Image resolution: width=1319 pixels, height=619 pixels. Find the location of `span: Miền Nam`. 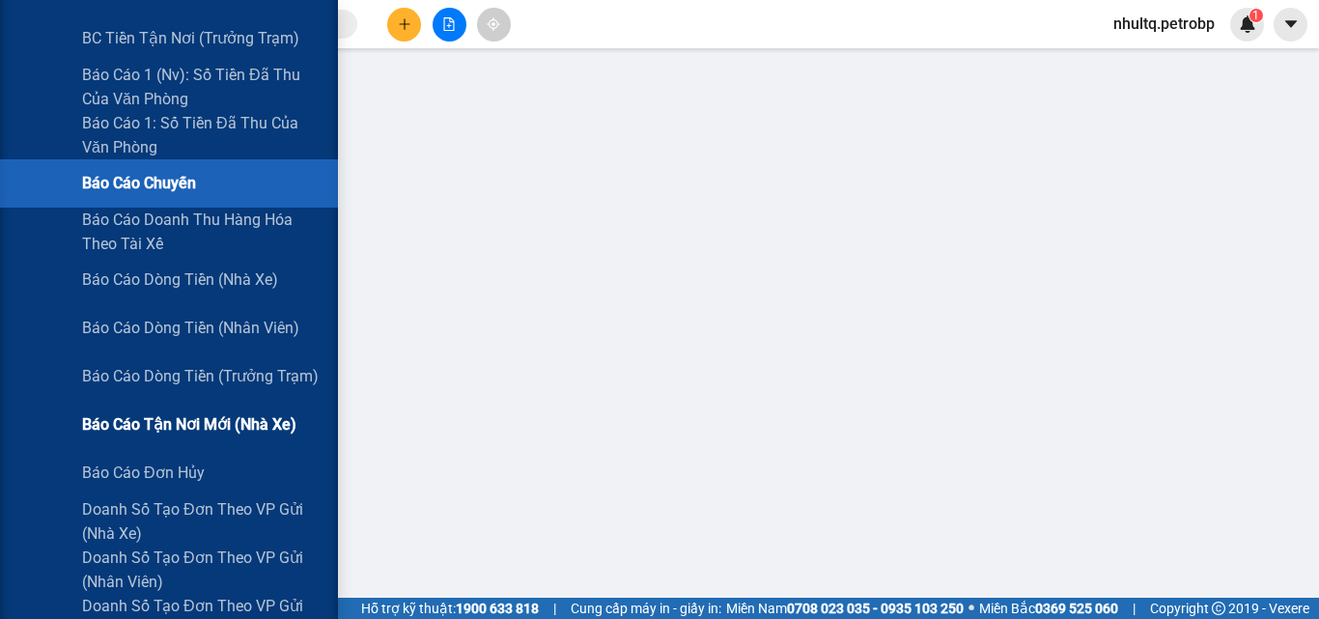

span: Miền Nam is located at coordinates (845, 608).